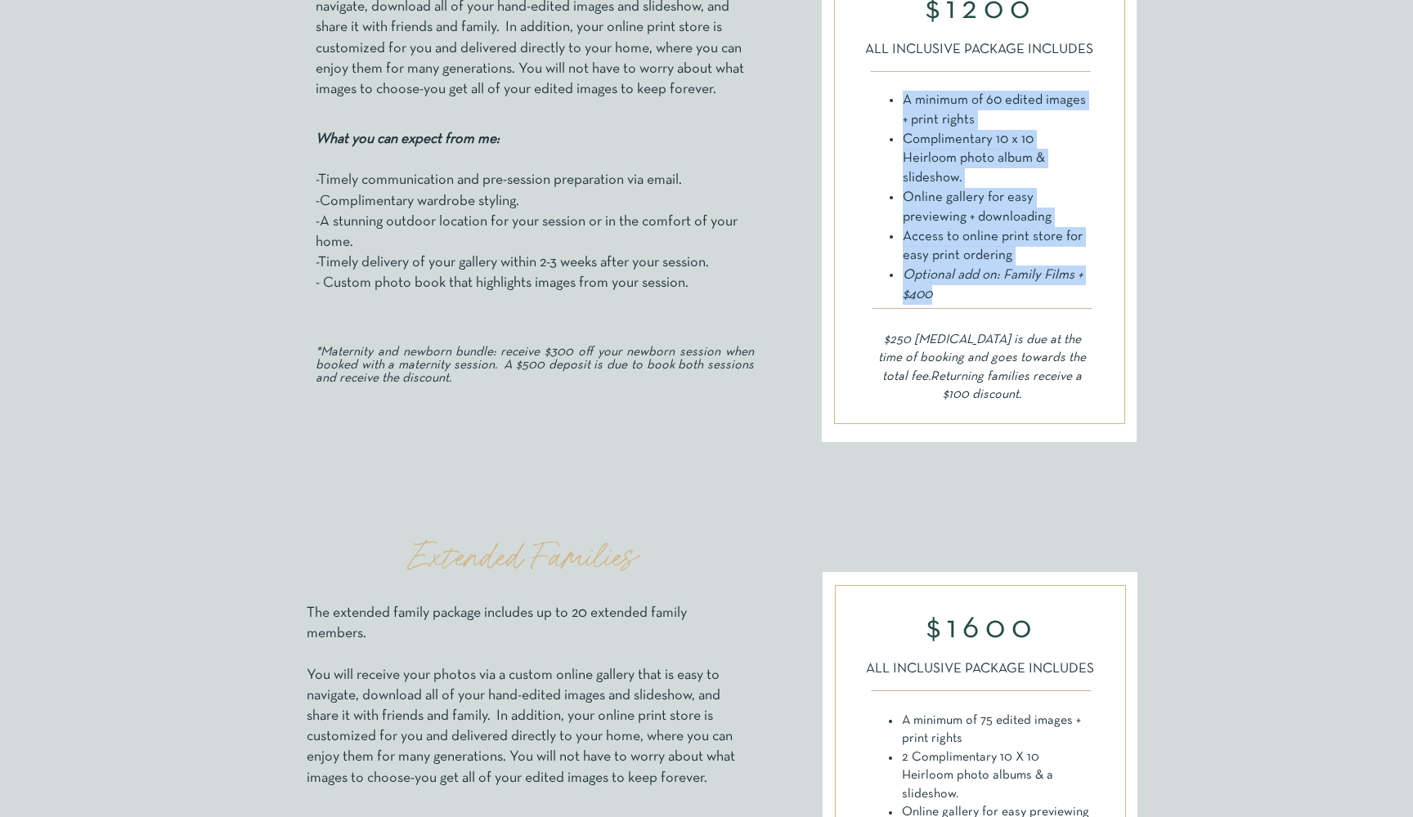 The height and width of the screenshot is (817, 1413). I want to click on b: What you can expect from me:, so click(407, 139).